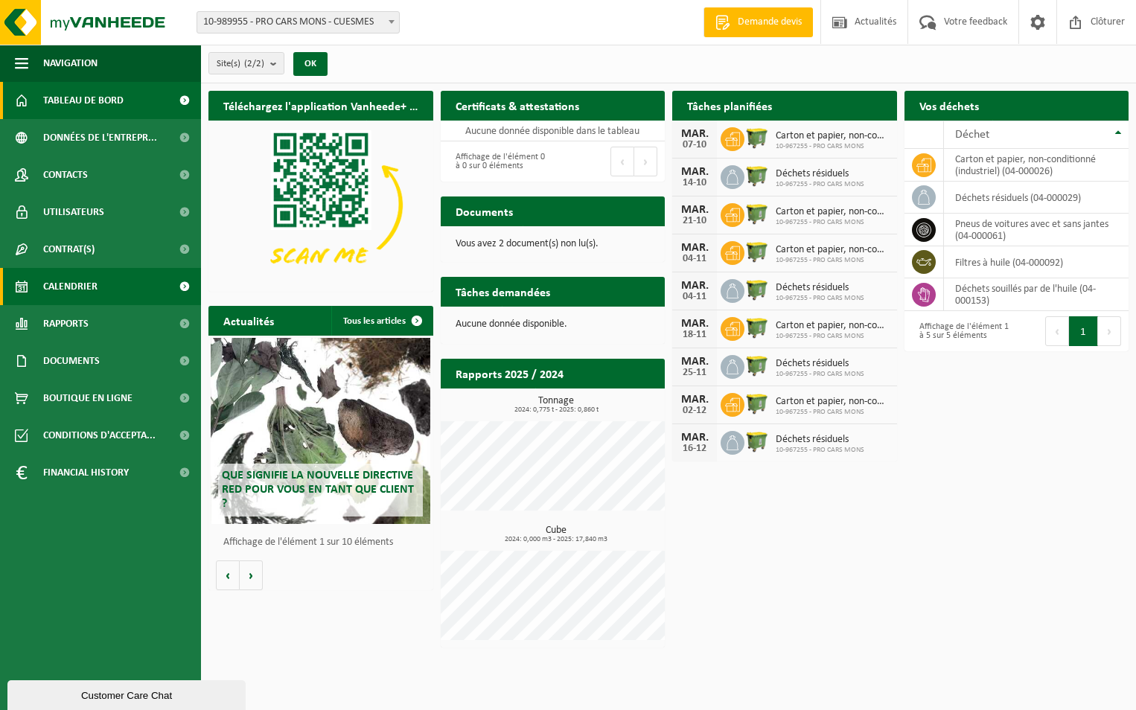 This screenshot has height=710, width=1136. What do you see at coordinates (1037, 295) in the screenshot?
I see `td: déchets souillés par de l'huile (04-000153)` at bounding box center [1037, 295].